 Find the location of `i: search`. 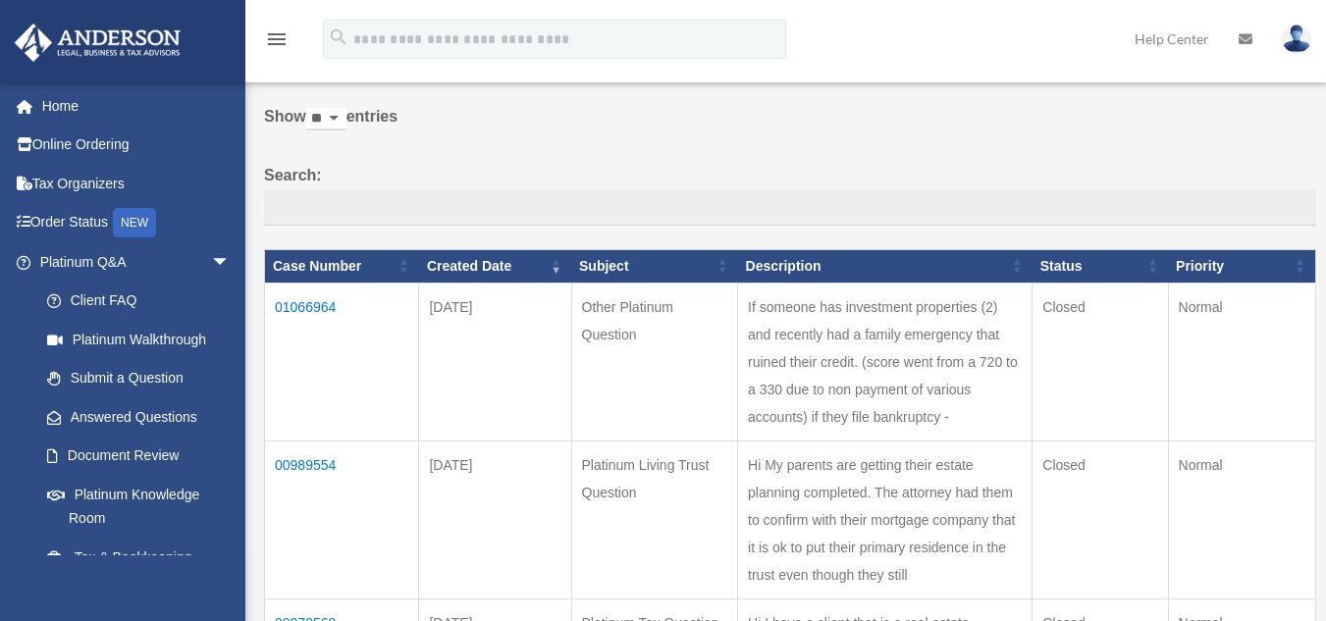

i: search is located at coordinates (339, 37).